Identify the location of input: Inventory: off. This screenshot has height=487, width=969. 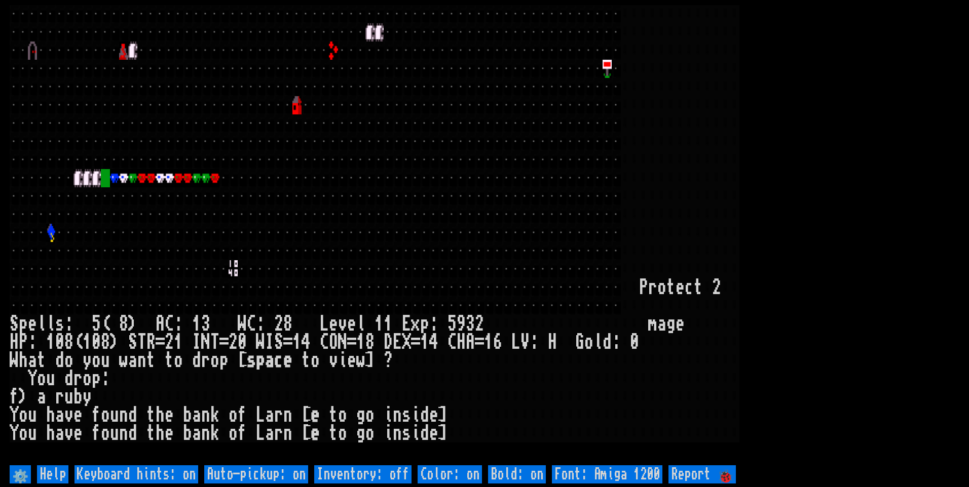
(363, 475).